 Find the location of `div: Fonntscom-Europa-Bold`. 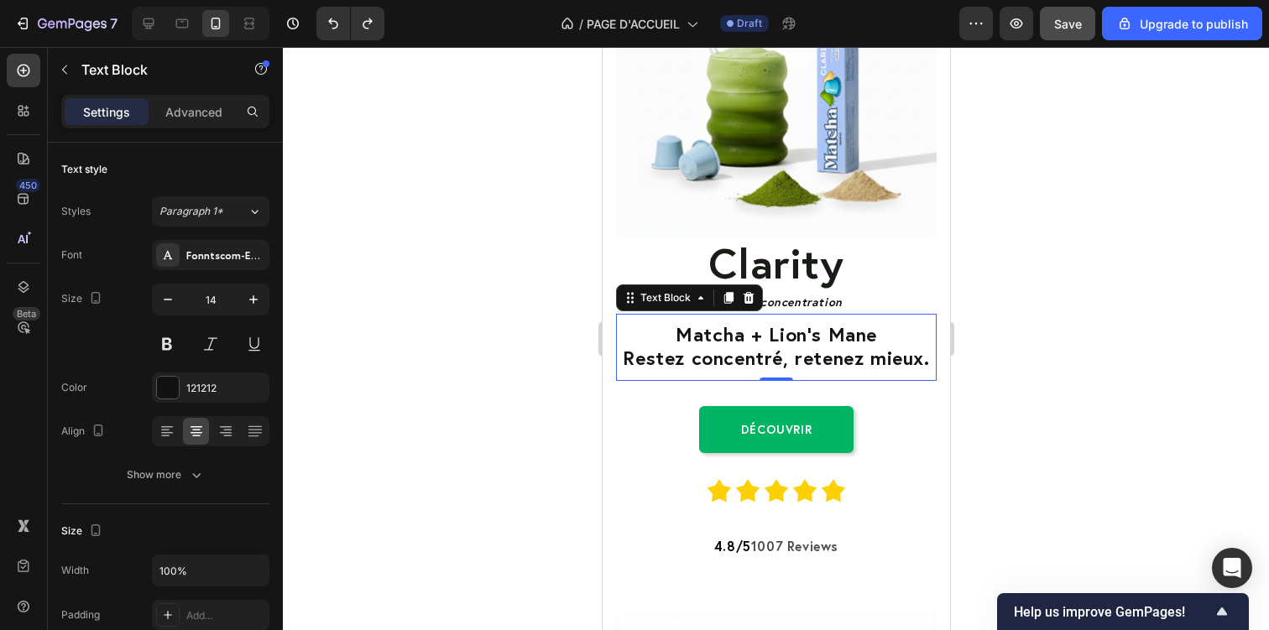

div: Fonntscom-Europa-Bold is located at coordinates (226, 256).